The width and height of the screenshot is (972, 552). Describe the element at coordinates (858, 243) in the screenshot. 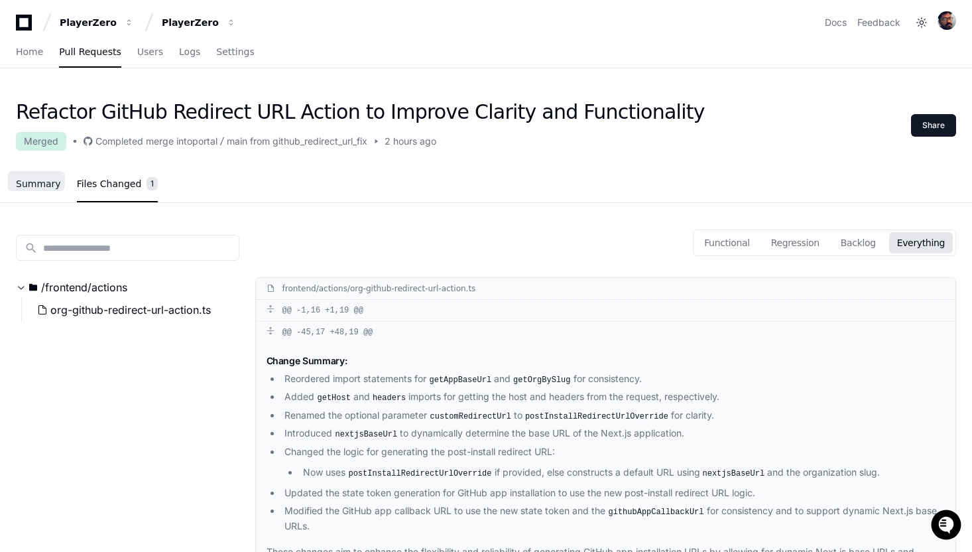

I see `button: Backlog` at that location.